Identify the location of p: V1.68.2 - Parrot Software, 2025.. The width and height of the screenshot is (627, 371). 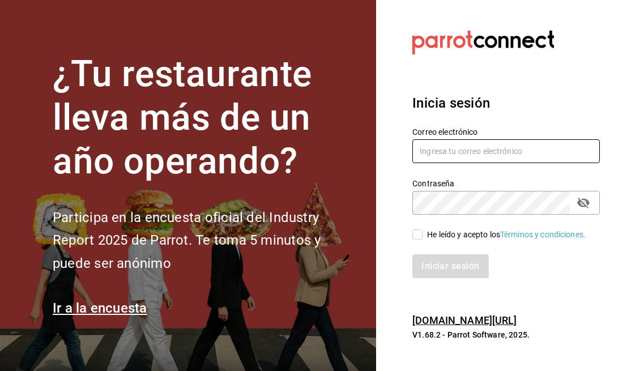
(505, 334).